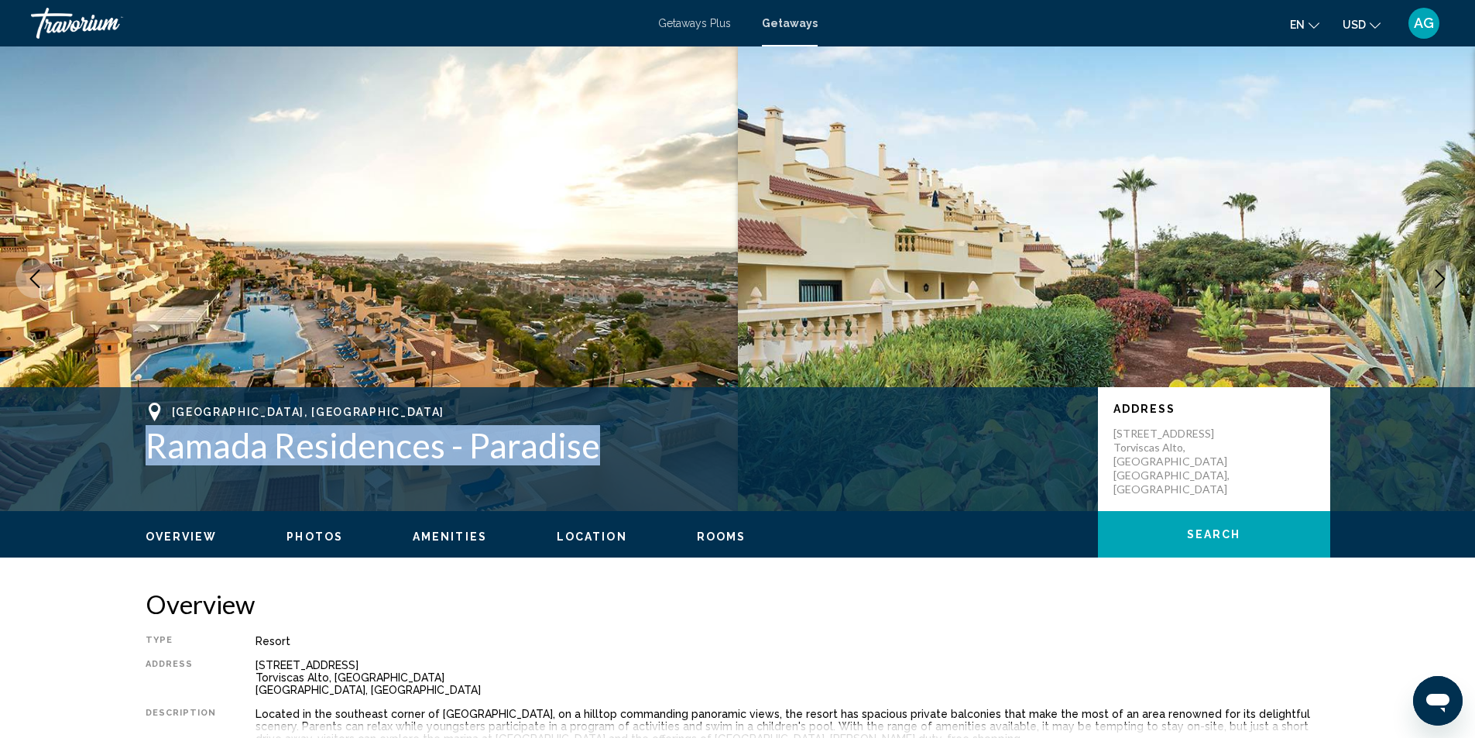 This screenshot has width=1475, height=738. Describe the element at coordinates (1424, 23) in the screenshot. I see `span: AG` at that location.